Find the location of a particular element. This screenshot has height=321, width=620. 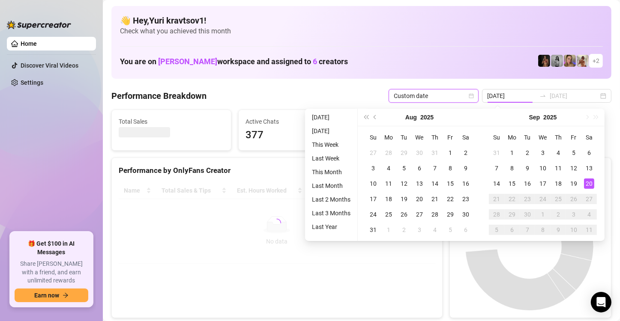

li: This Week is located at coordinates (331, 145).